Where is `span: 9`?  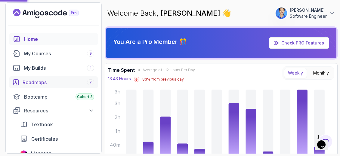
span: 9 is located at coordinates (91, 54).